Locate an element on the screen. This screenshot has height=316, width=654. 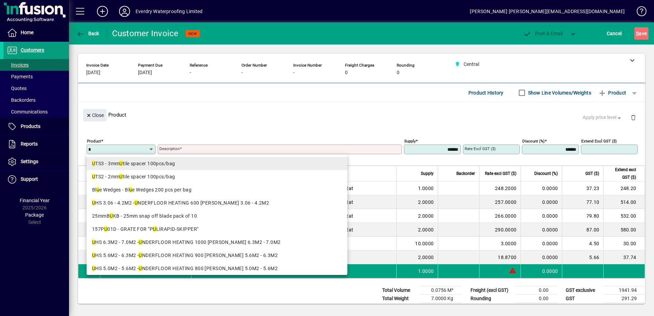
mat-label: Rate excl GST ($) is located at coordinates (480, 149).